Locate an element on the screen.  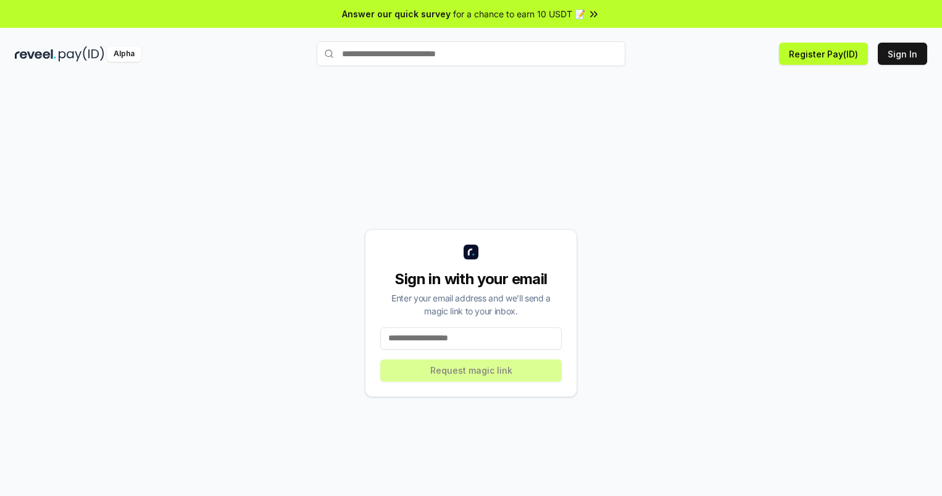
div: Enter your email address and we’ll send a magic link to your inbox. is located at coordinates (471, 304).